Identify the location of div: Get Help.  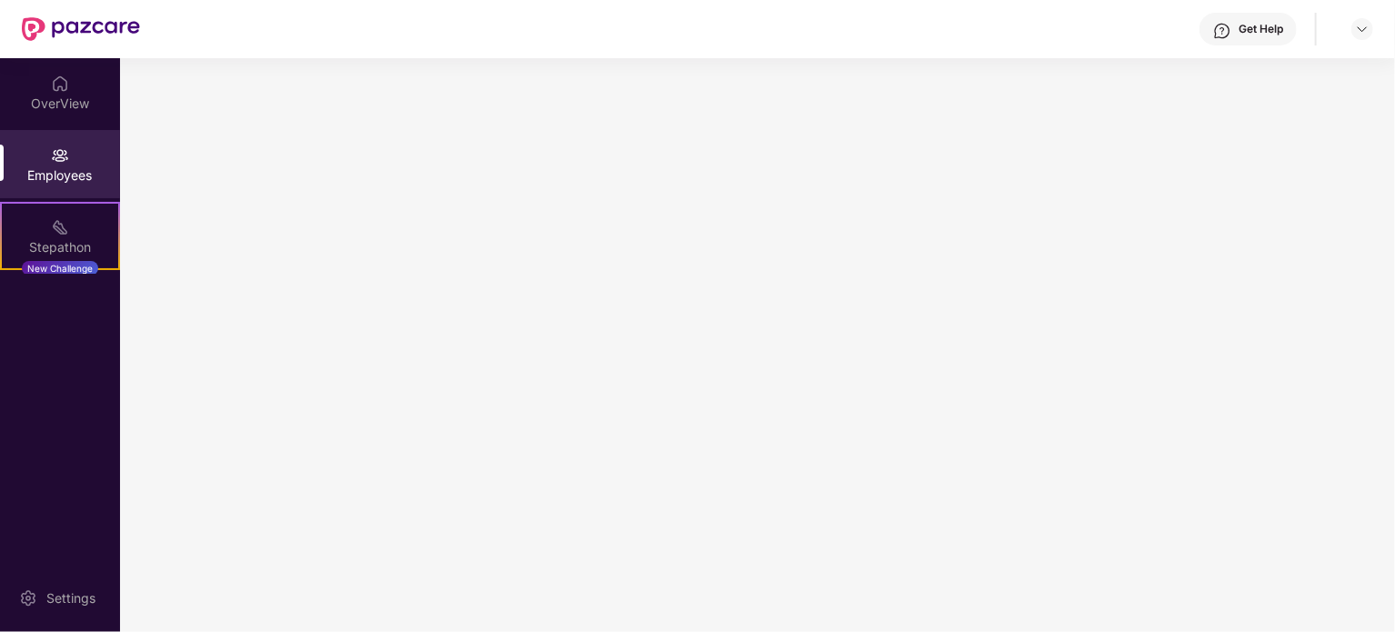
(1261, 29).